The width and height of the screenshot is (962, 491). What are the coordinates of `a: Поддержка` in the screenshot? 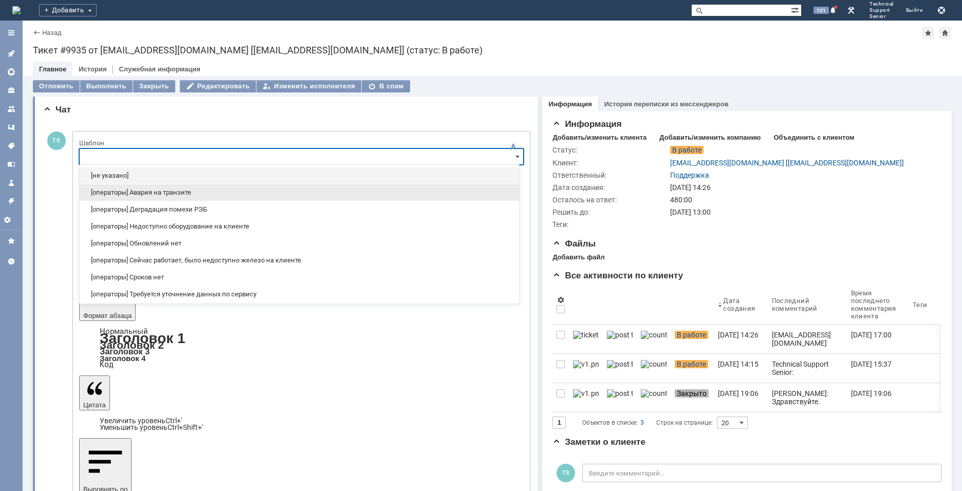 It's located at (690, 175).